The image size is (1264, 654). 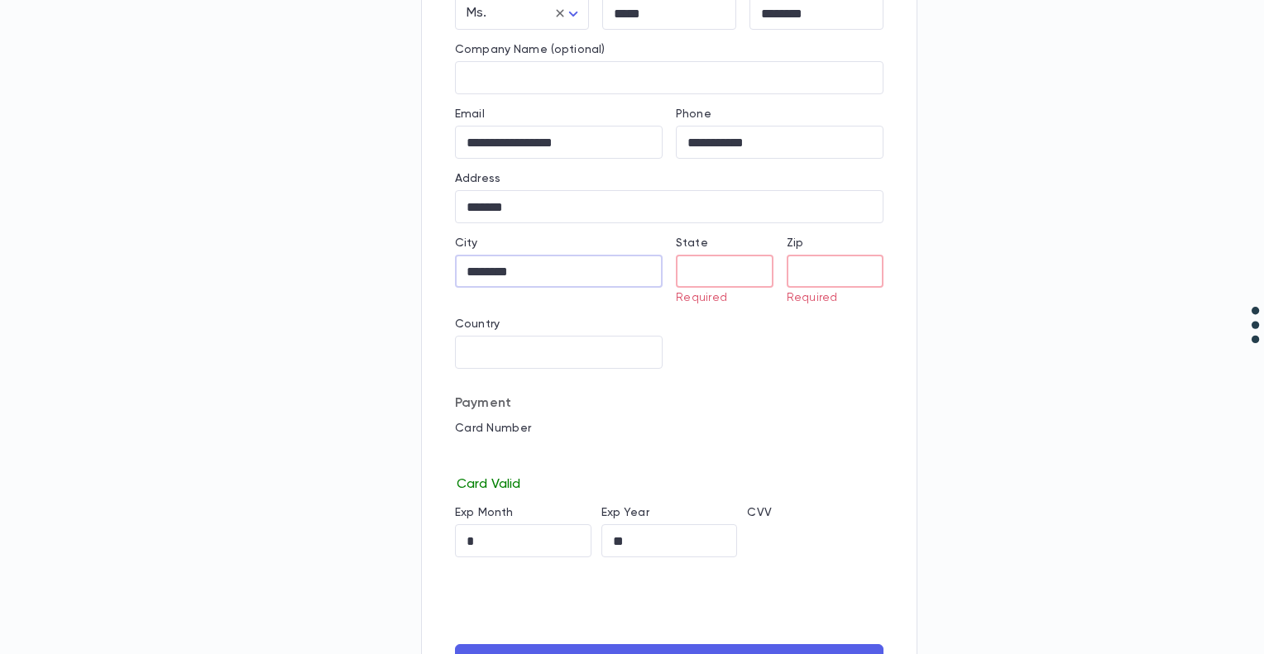 What do you see at coordinates (484, 513) in the screenshot?
I see `label: Exp Month` at bounding box center [484, 513].